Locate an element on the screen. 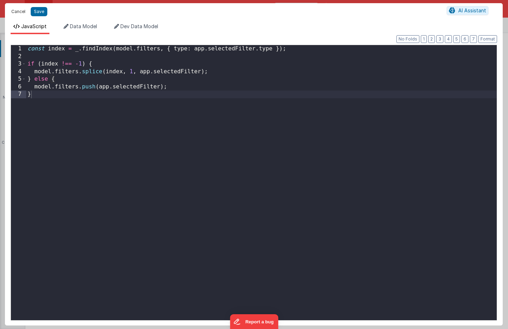 This screenshot has height=329, width=508. button: AI Assistant is located at coordinates (467, 11).